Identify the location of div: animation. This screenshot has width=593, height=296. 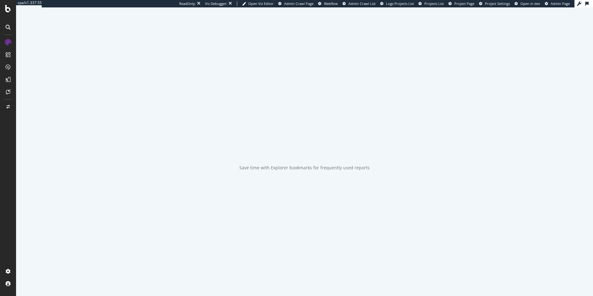
(304, 143).